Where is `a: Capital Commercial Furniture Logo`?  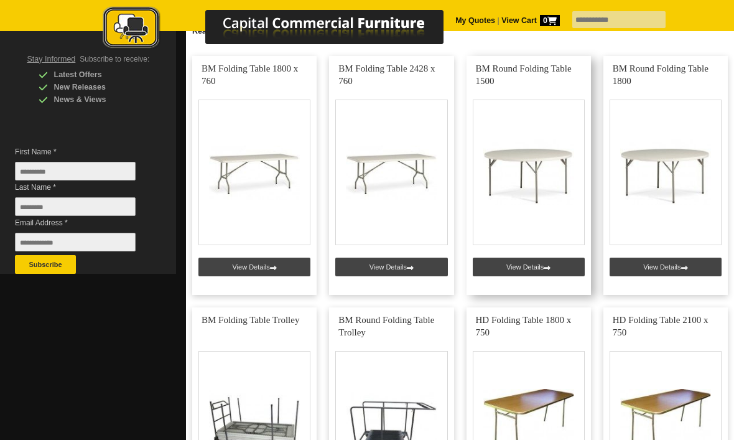
a: Capital Commercial Furniture Logo is located at coordinates (286, 30).